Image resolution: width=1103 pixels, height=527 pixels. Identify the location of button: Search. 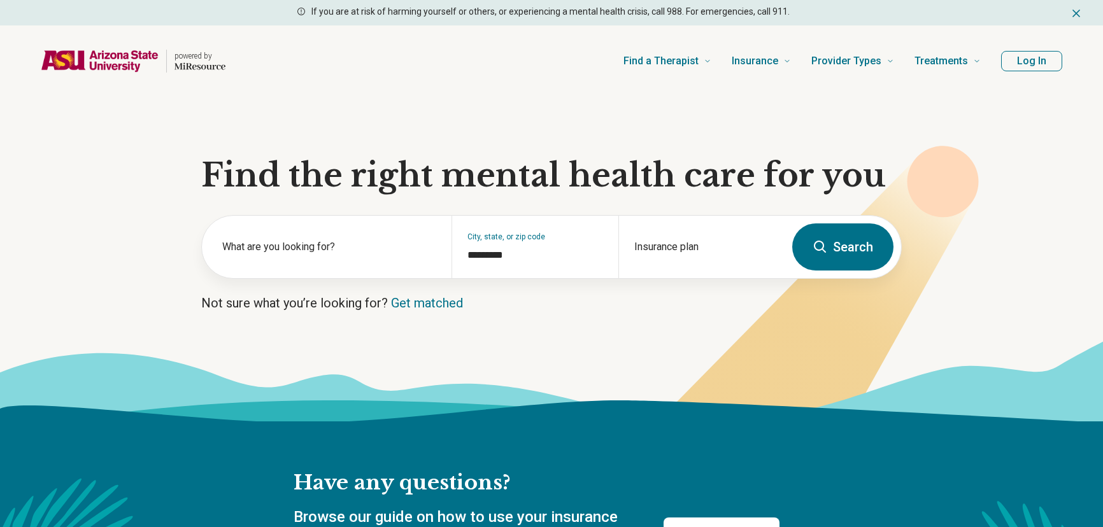
(842, 247).